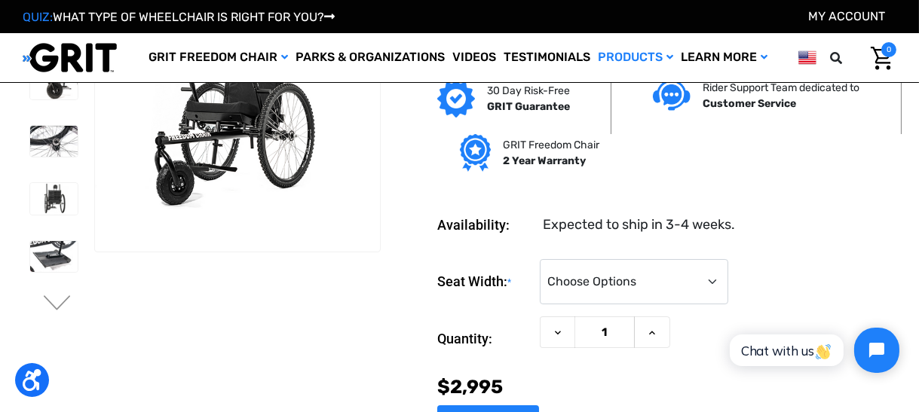  I want to click on strong: Customer Service, so click(749, 103).